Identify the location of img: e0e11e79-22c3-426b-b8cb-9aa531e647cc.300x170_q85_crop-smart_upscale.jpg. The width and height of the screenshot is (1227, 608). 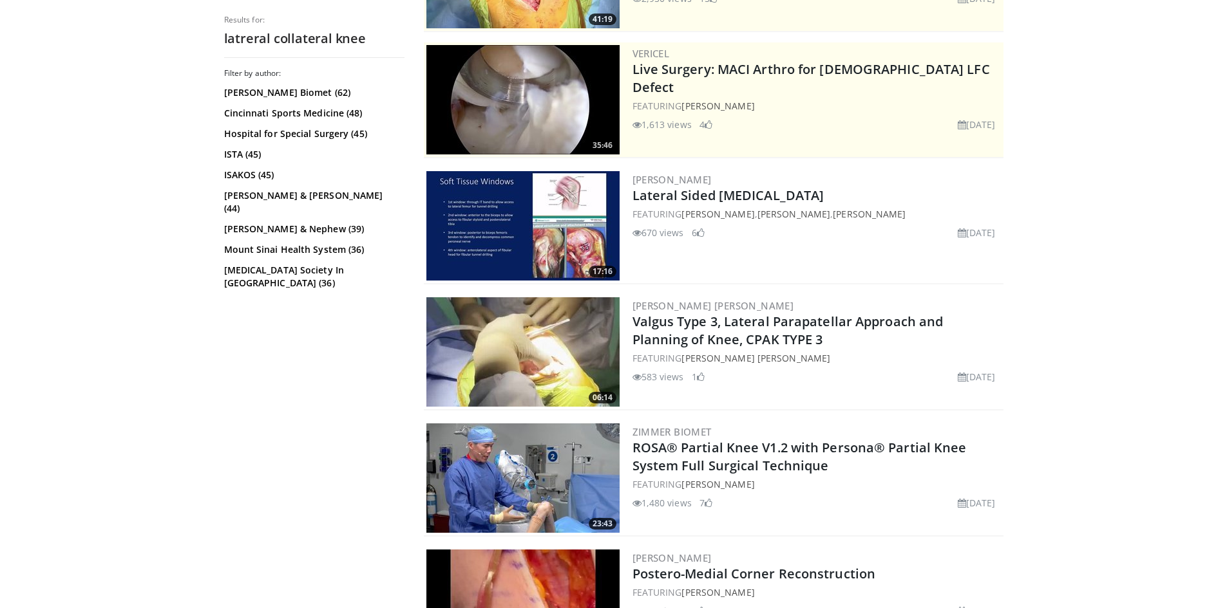
(523, 352).